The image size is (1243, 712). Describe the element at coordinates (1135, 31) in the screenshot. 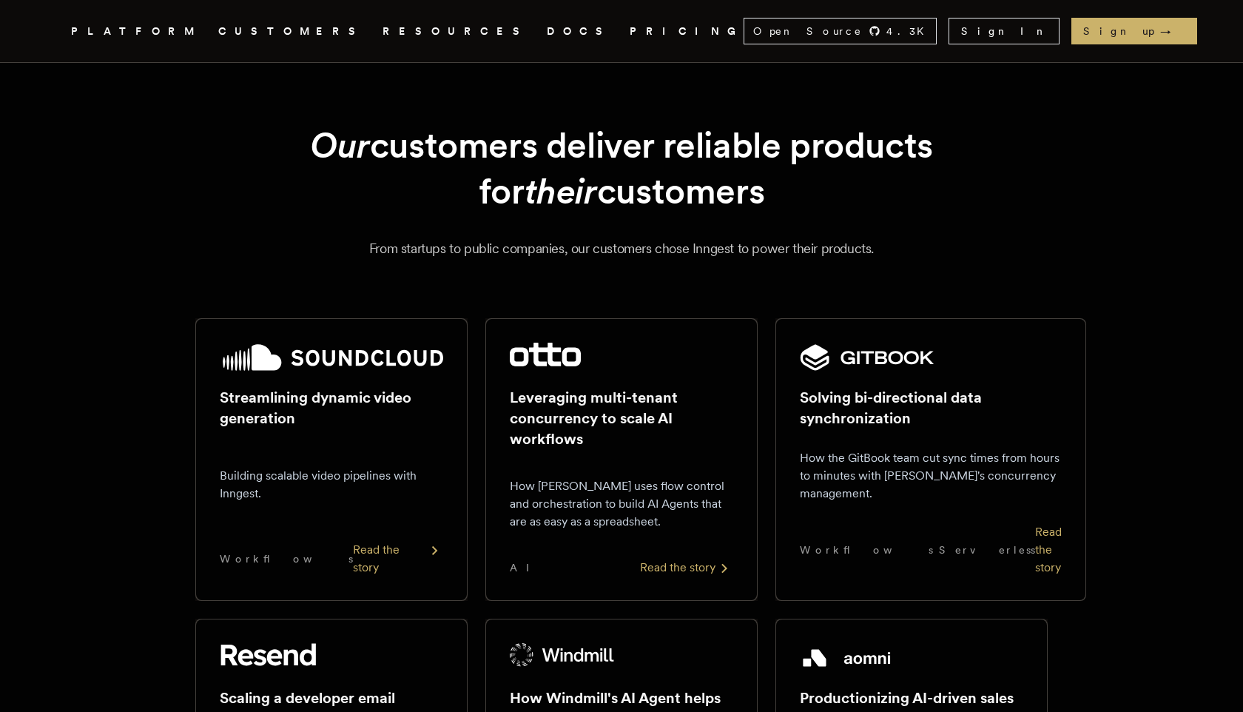

I see `a: Sign up` at that location.